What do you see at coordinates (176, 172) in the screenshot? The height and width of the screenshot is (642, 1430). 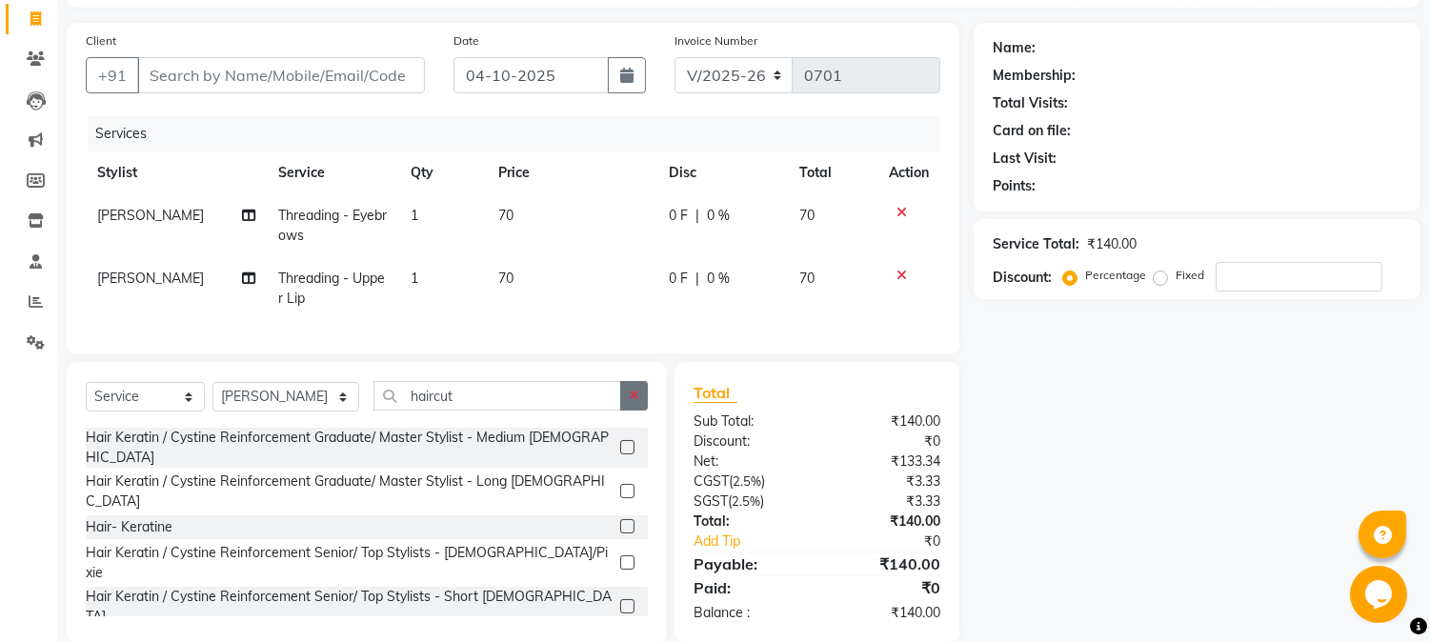 I see `th: Stylist` at bounding box center [176, 172].